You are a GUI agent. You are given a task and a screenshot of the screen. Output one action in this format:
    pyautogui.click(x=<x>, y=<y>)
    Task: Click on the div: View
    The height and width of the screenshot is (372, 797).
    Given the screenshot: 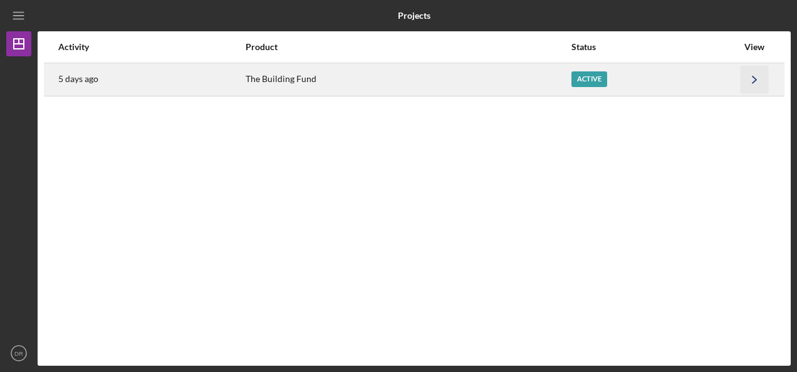 What is the action you would take?
    pyautogui.click(x=755, y=47)
    